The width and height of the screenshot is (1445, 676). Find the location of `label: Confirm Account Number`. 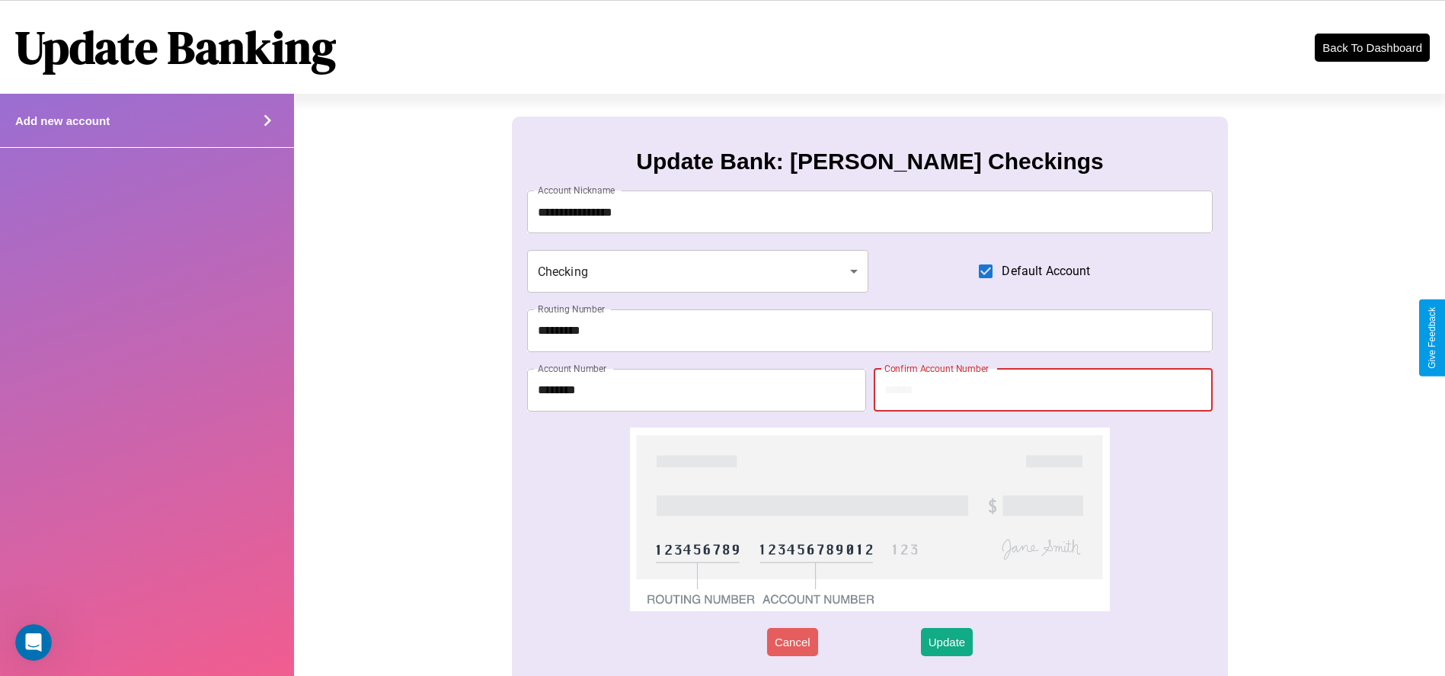

label: Confirm Account Number is located at coordinates (936, 368).